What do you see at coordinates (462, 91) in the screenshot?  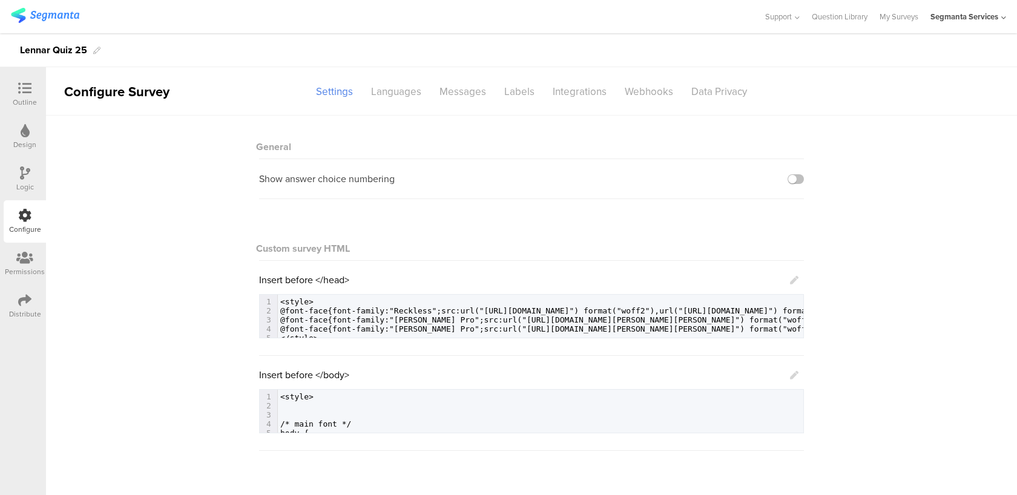 I see `div: Messages` at bounding box center [462, 91].